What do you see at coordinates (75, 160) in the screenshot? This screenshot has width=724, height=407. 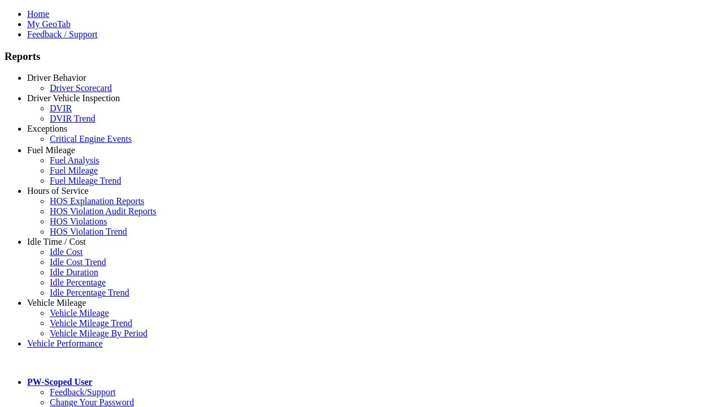 I see `a: Fuel Analysis` at bounding box center [75, 160].